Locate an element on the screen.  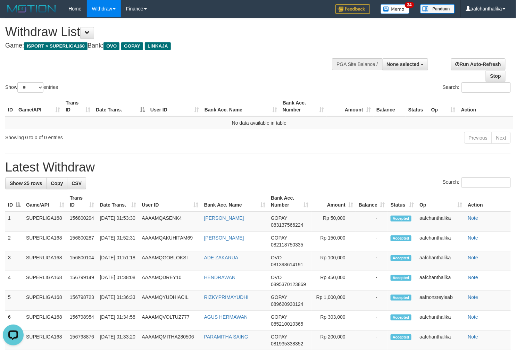
h4: Game: Bank: is located at coordinates (171, 46).